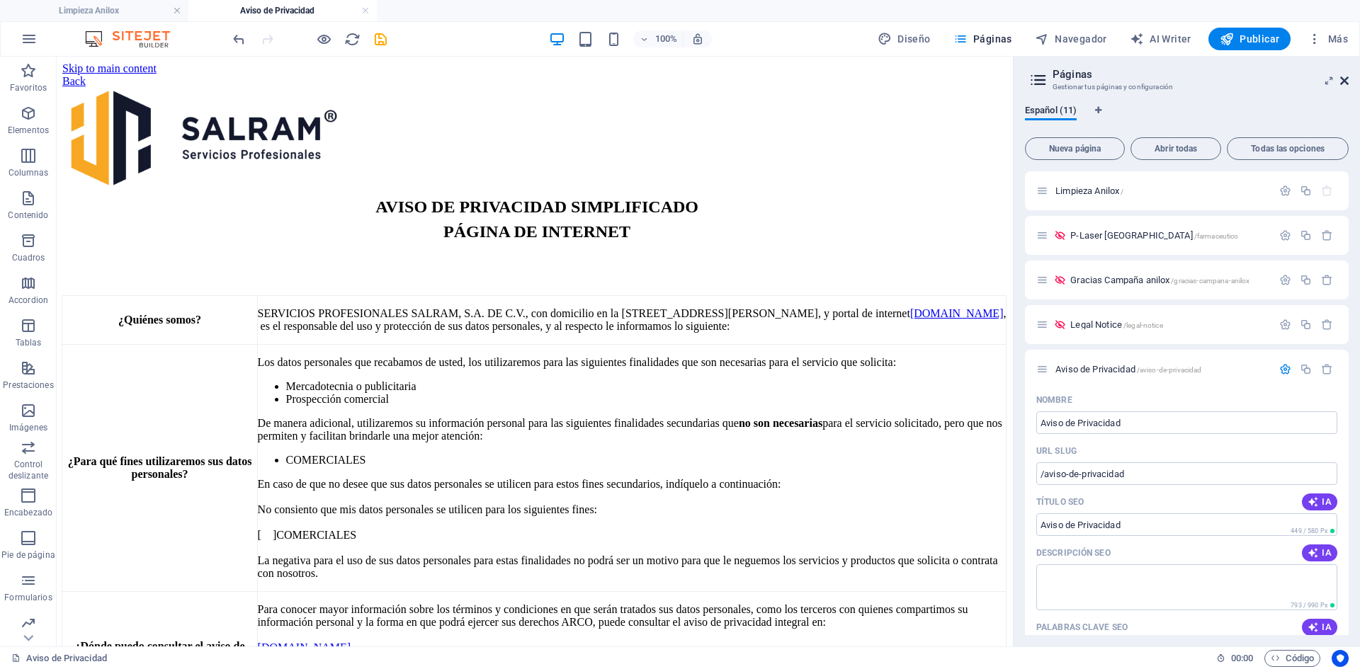 Image resolution: width=1360 pixels, height=669 pixels. I want to click on div: Diseño (Ctrl+Alt+Y), so click(904, 39).